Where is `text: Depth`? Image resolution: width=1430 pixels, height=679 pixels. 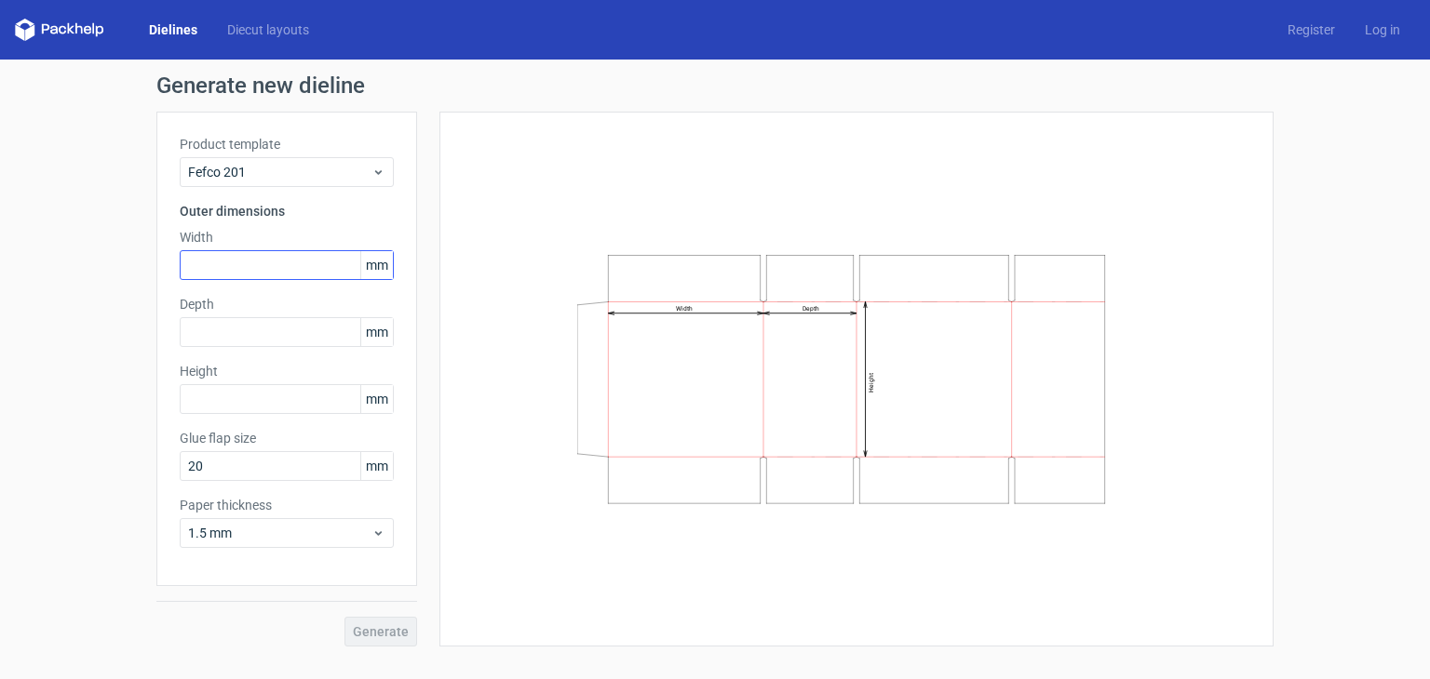
text: Depth is located at coordinates (811, 309).